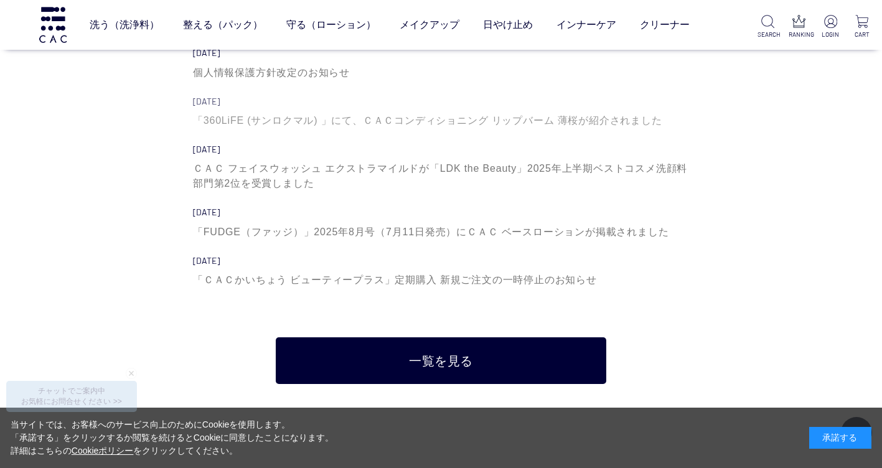  Describe the element at coordinates (799, 27) in the screenshot. I see `a: RANKING` at that location.